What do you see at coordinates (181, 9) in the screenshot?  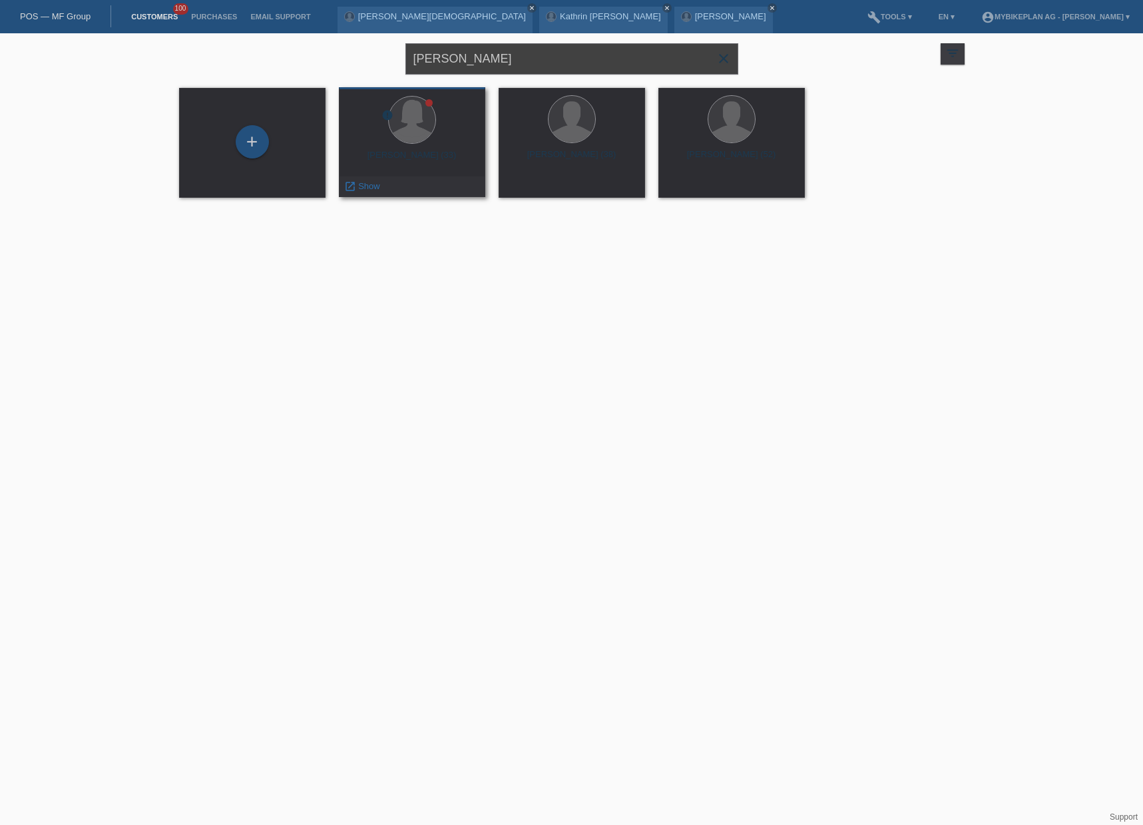 I see `span: 100` at bounding box center [181, 9].